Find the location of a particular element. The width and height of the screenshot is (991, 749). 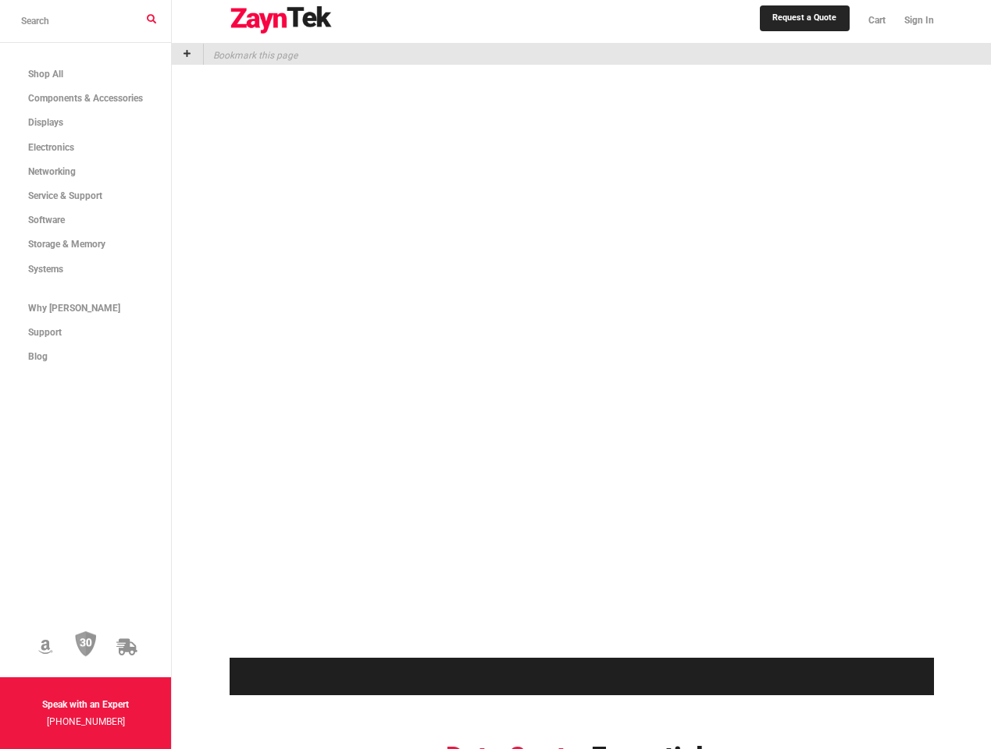

span: Electronics is located at coordinates (51, 148).